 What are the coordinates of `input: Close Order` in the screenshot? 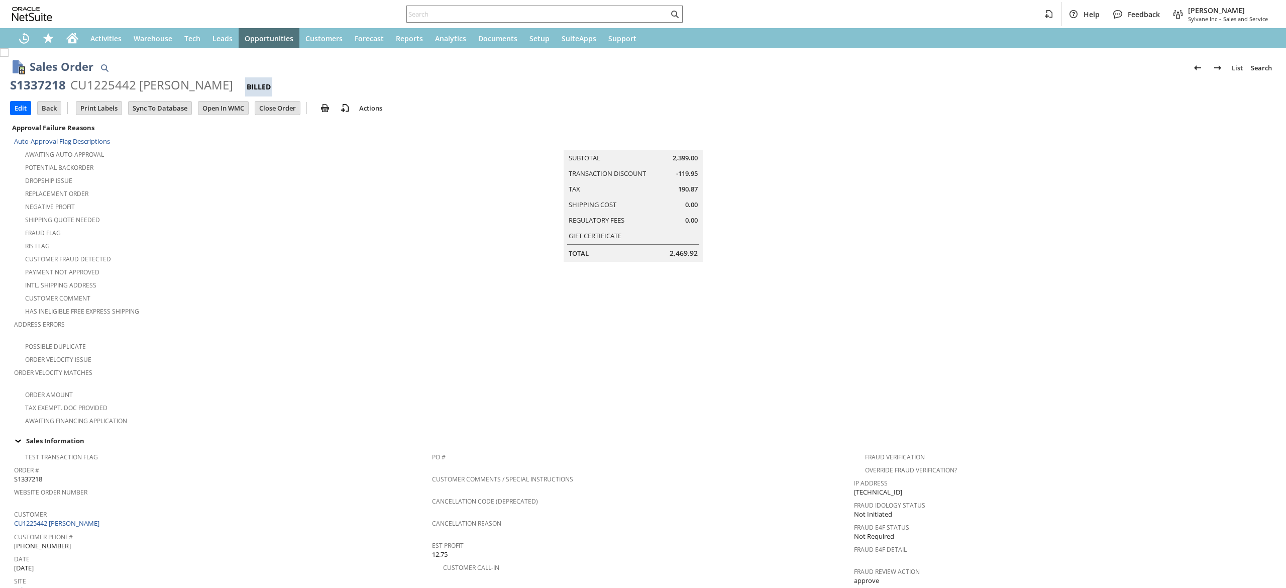 It's located at (277, 108).